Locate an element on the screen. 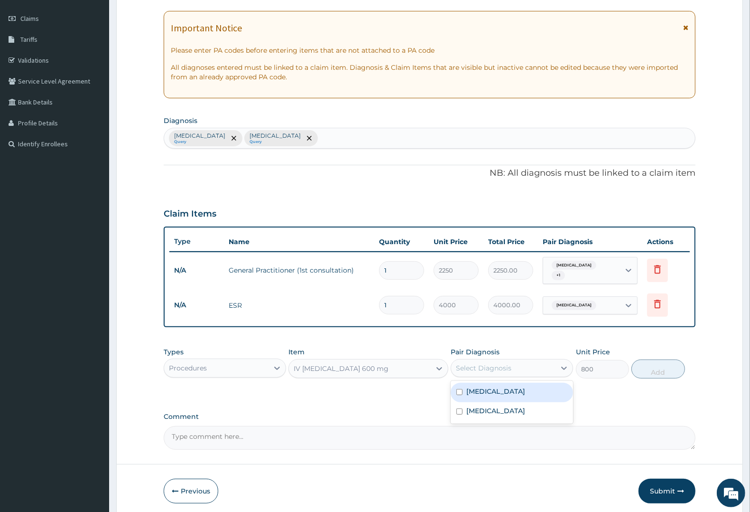 This screenshot has height=512, width=750. label: Comment is located at coordinates (430, 416).